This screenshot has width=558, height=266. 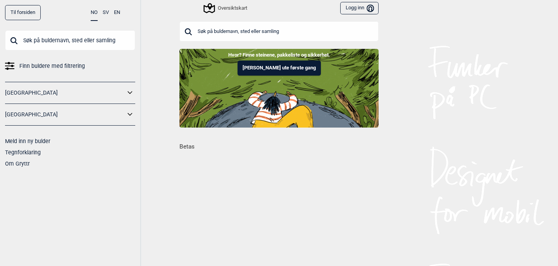 I want to click on button: SV, so click(x=106, y=12).